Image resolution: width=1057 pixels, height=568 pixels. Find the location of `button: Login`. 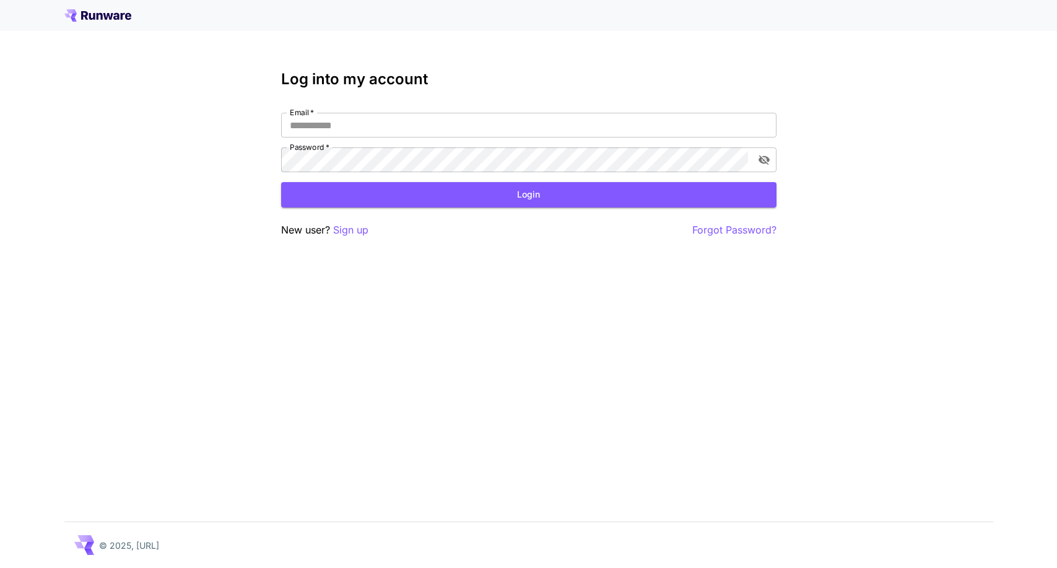

button: Login is located at coordinates (529, 194).